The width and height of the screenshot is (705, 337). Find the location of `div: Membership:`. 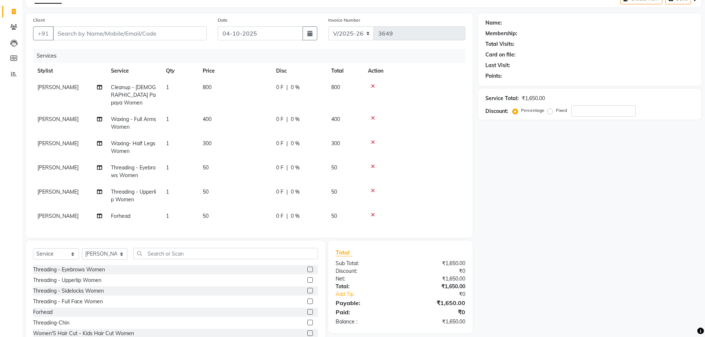

div: Membership: is located at coordinates (501, 33).